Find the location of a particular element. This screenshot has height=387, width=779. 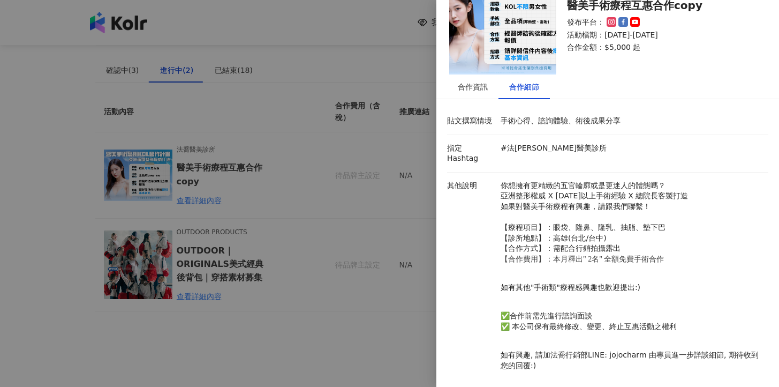

p: ✅合作前需先進行諮詢面談 ✅ 本公司保有最終修改、變更、終止互惠活動之權利 is located at coordinates (632, 321).